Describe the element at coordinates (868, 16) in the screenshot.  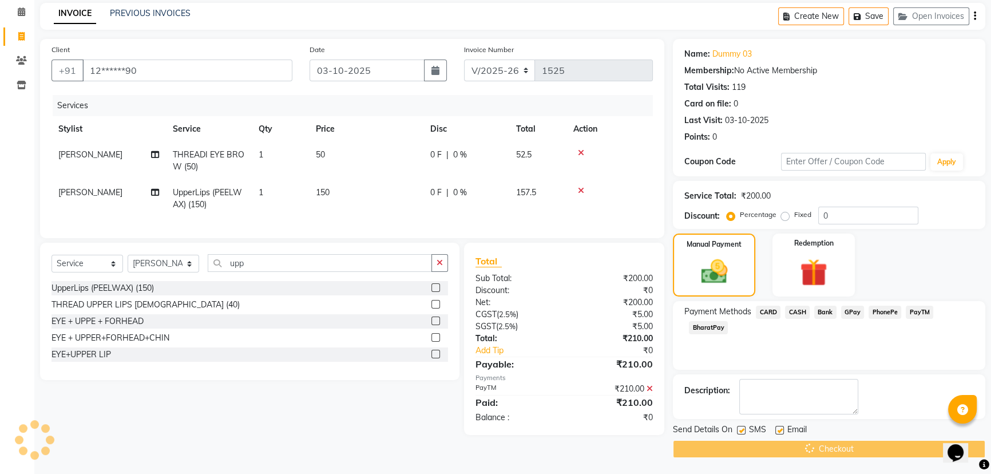
I see `button: Save` at that location.